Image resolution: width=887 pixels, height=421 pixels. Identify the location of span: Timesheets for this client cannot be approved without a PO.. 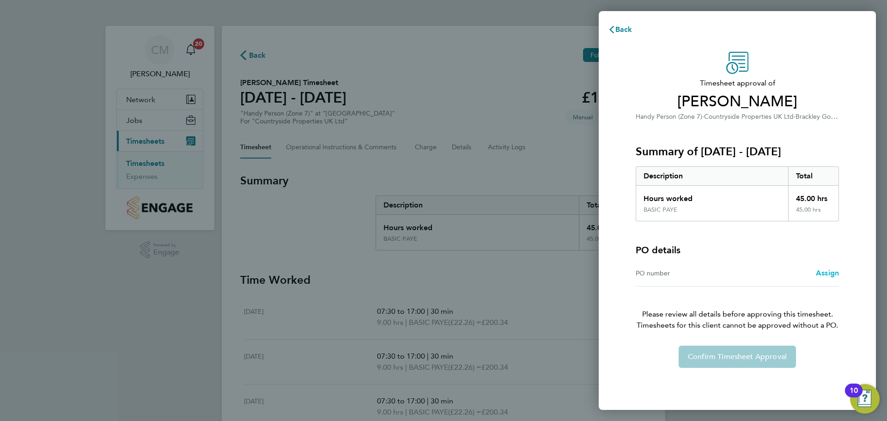
(737, 325).